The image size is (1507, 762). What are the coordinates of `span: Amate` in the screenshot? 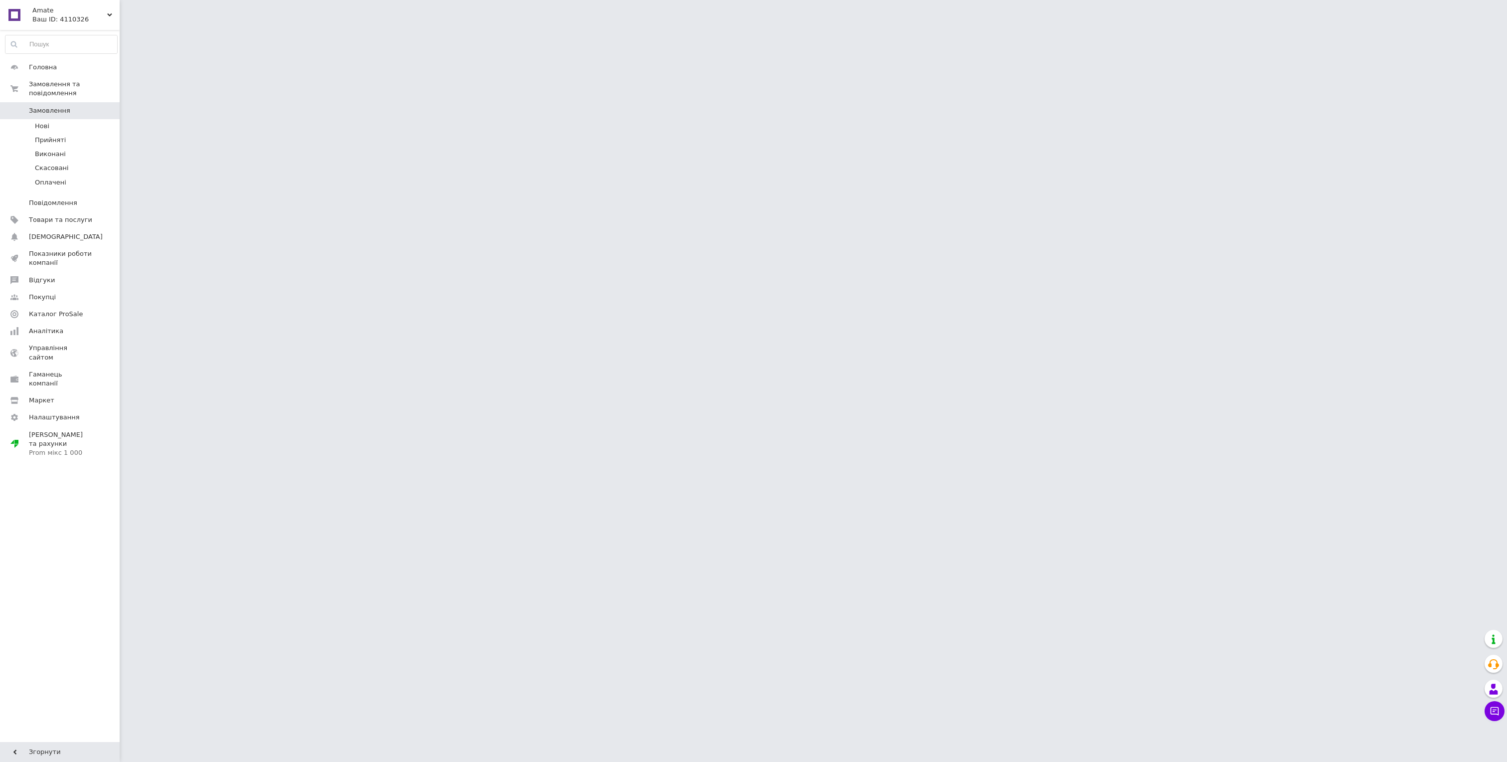 It's located at (70, 10).